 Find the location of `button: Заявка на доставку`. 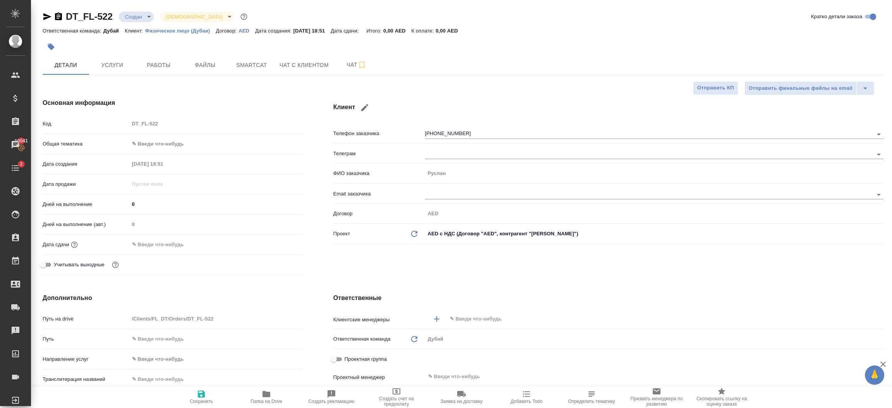

button: Заявка на доставку is located at coordinates (461, 397).